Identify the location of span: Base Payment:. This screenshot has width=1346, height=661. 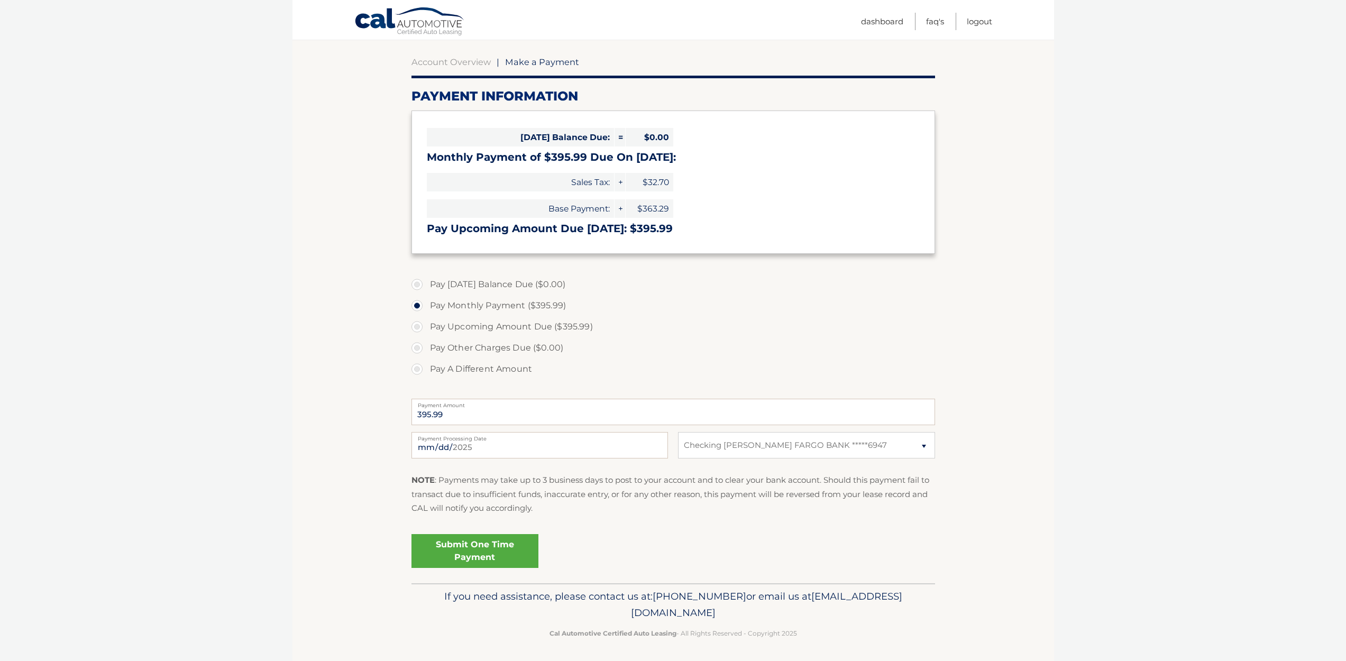
(520, 208).